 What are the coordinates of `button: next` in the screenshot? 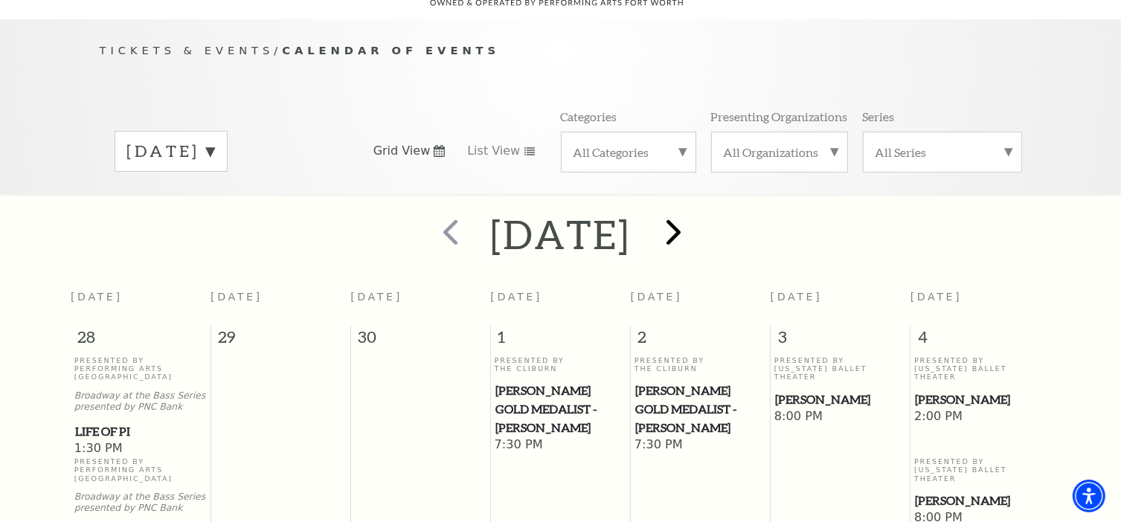 It's located at (672, 234).